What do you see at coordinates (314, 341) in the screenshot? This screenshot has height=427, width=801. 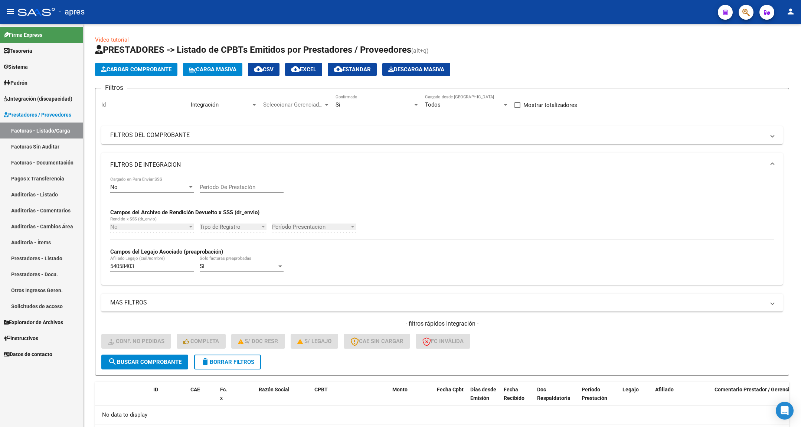 I see `button: S/ legajo` at bounding box center [314, 341].